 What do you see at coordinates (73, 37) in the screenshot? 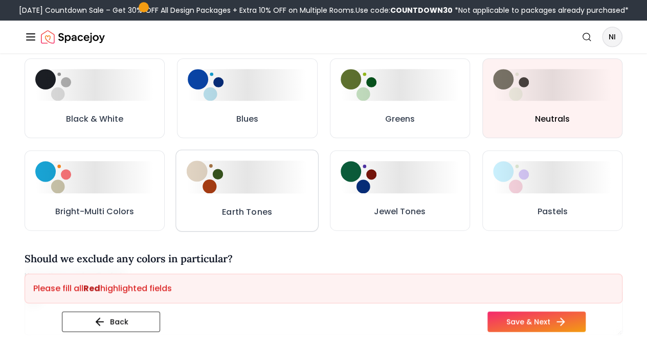
I see `img: Spacejoy Logo` at bounding box center [73, 37].